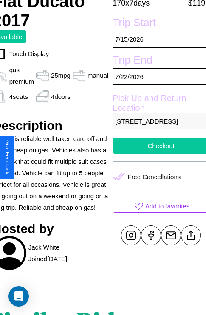  Describe the element at coordinates (19, 96) in the screenshot. I see `p: 4 seats` at that location.